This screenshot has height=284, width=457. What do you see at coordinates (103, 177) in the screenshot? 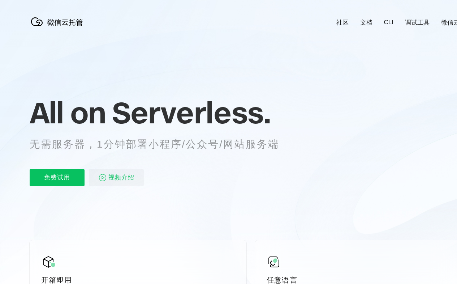
I see `img: video_play.svg` at bounding box center [103, 177].